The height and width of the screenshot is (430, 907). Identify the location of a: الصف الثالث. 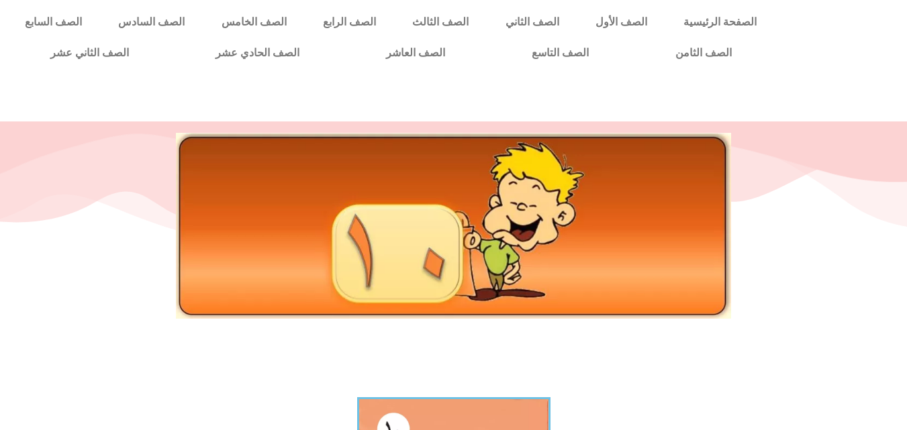
(441, 22).